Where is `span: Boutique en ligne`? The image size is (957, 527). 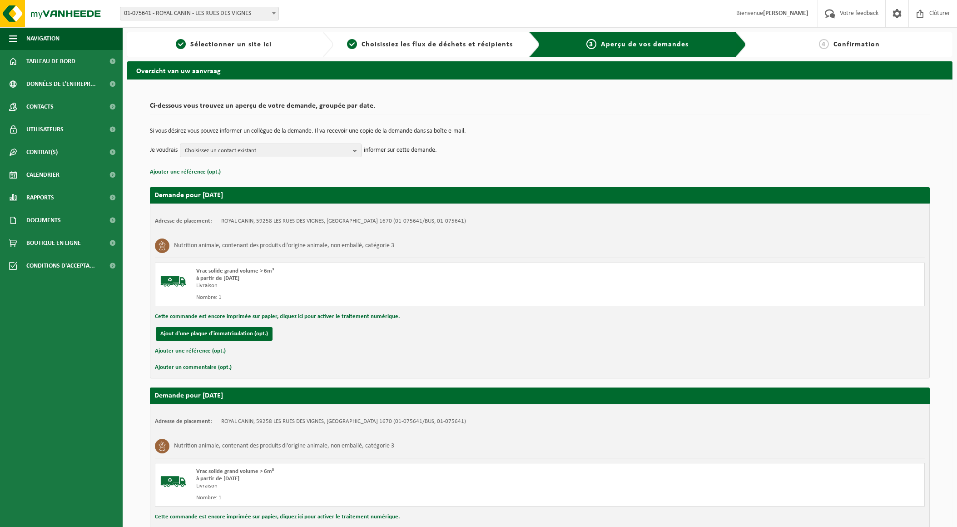 span: Boutique en ligne is located at coordinates (54, 243).